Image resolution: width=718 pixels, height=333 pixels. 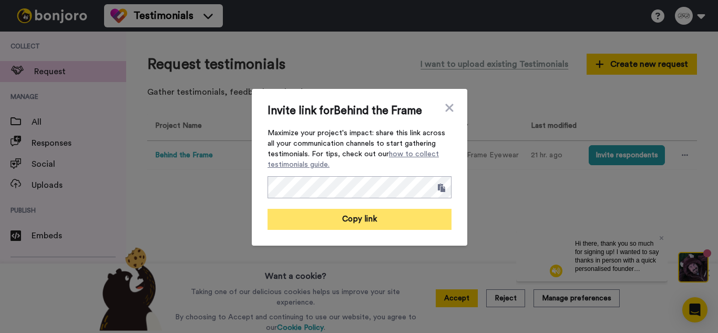 What do you see at coordinates (359, 149) in the screenshot?
I see `span: Maximize your project's impact: share this link across all your communication channels to start g...` at bounding box center [359, 149].